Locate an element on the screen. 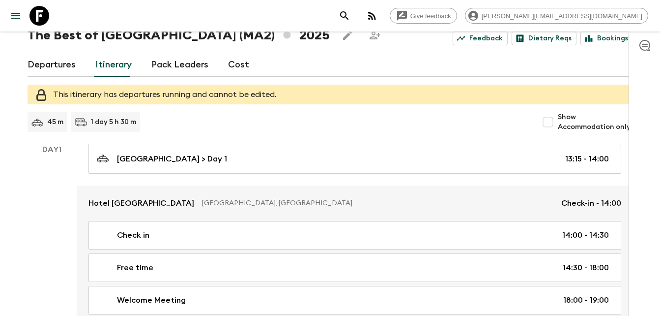  p: 13:15 - 14:00 is located at coordinates (587, 159).